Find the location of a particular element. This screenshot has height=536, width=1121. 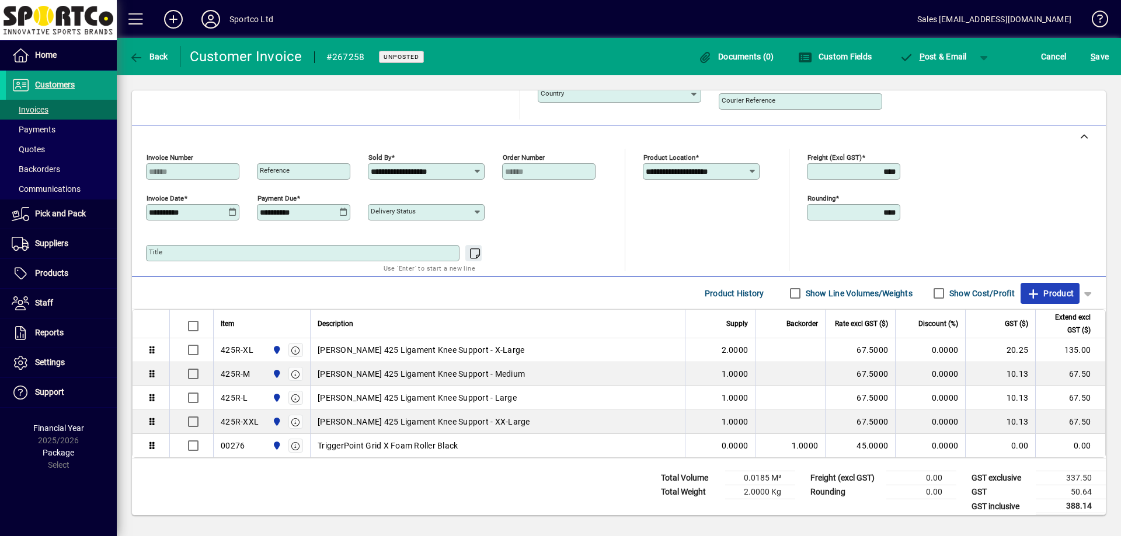

span: Settings is located at coordinates (50, 362).